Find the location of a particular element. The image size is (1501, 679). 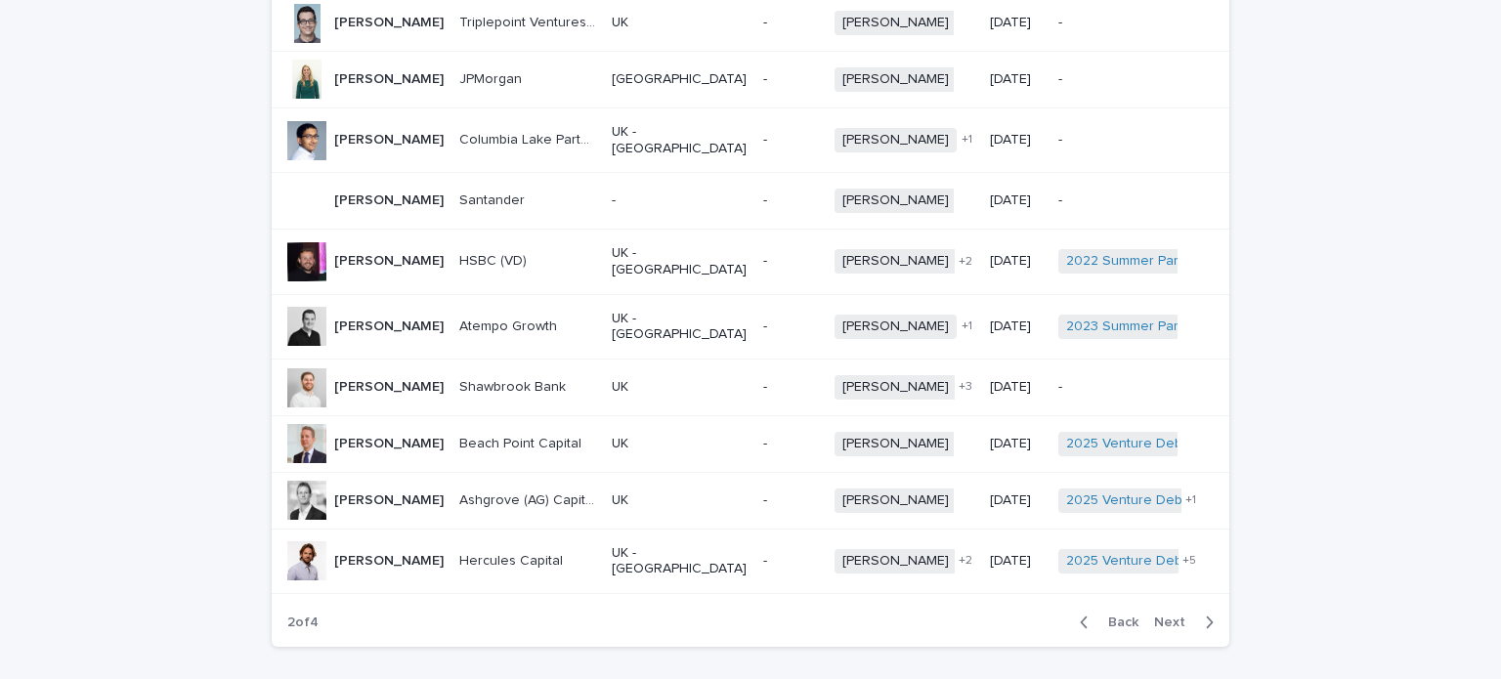

p: Atempo Growth is located at coordinates (510, 325).